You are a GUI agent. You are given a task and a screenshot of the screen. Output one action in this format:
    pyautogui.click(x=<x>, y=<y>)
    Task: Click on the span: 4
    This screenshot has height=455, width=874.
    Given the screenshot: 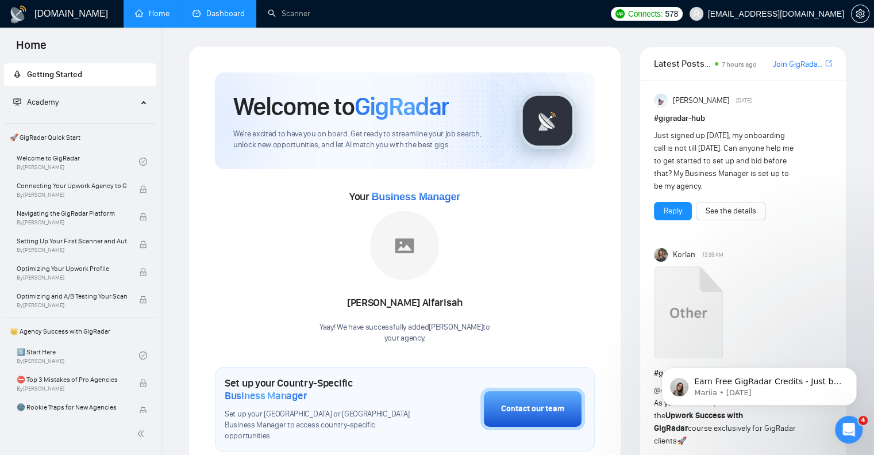 What is the action you would take?
    pyautogui.click(x=863, y=420)
    